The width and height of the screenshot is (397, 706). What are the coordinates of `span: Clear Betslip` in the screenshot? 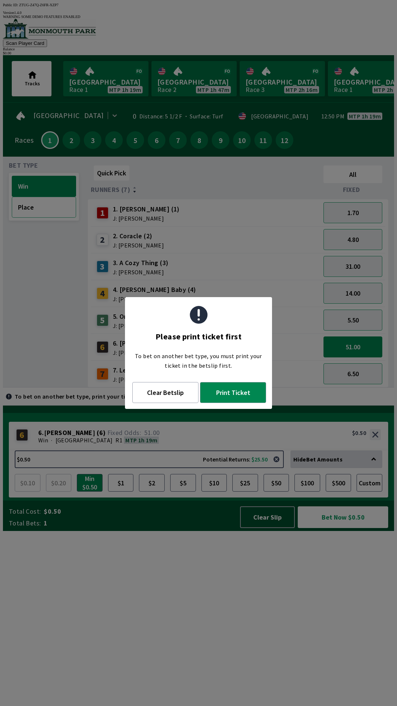 It's located at (165, 392).